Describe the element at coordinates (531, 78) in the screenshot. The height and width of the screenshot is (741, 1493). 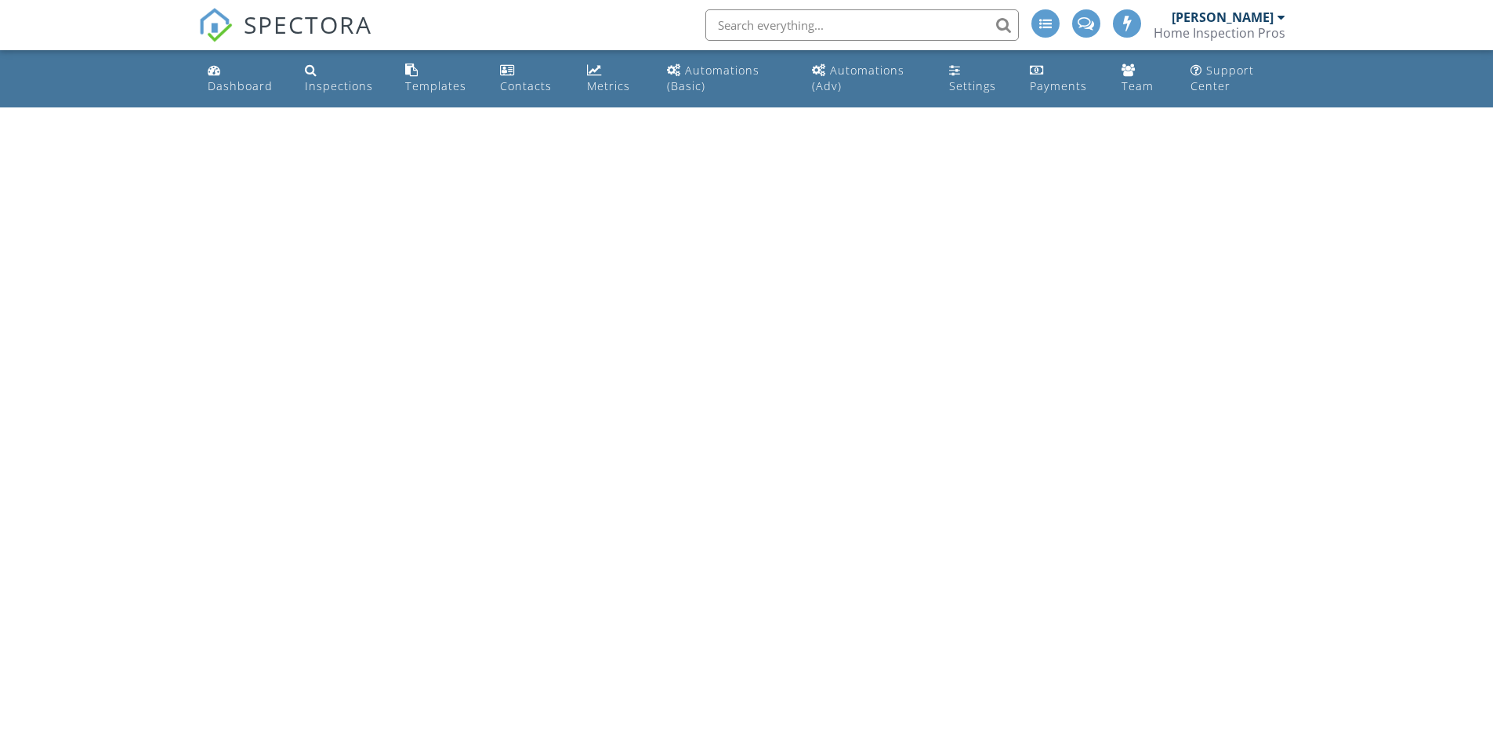
I see `a: Contacts` at that location.